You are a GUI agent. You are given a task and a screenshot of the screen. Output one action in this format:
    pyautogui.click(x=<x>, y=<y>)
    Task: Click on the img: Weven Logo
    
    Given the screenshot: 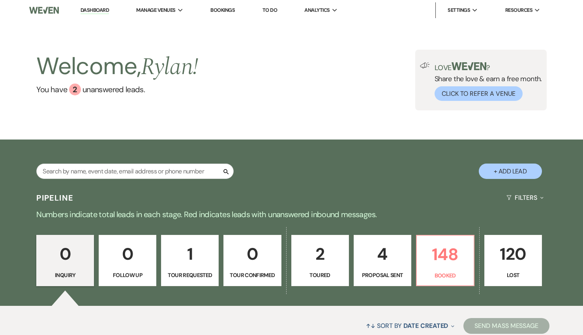 What is the action you would take?
    pyautogui.click(x=44, y=10)
    